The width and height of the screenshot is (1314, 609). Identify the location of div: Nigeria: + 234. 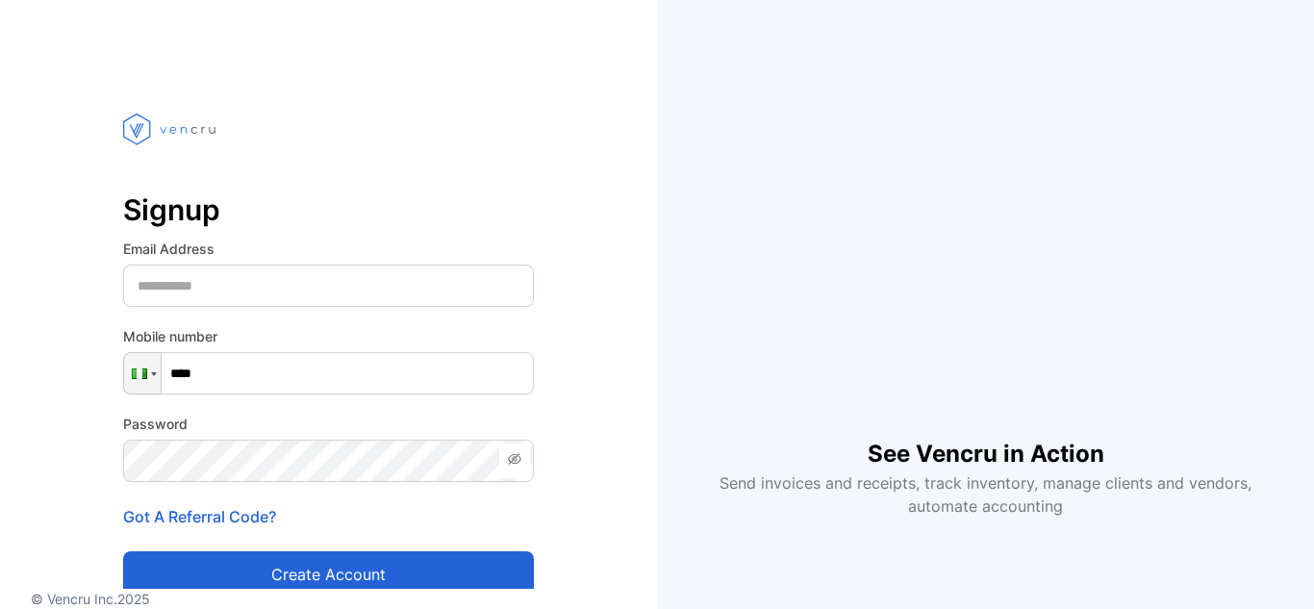
(142, 373).